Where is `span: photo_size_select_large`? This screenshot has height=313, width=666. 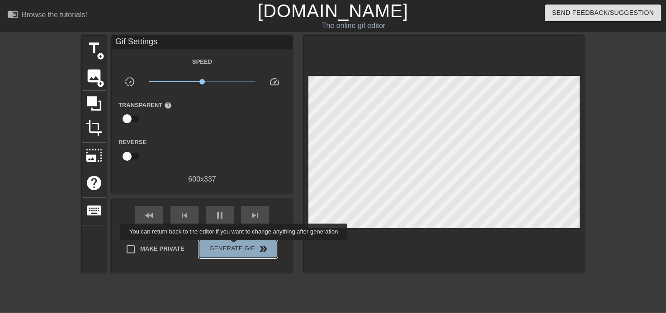 span: photo_size_select_large is located at coordinates (94, 156).